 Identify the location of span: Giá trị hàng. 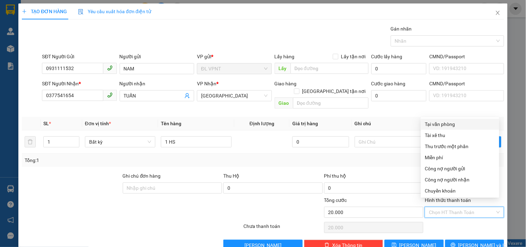
(305, 123).